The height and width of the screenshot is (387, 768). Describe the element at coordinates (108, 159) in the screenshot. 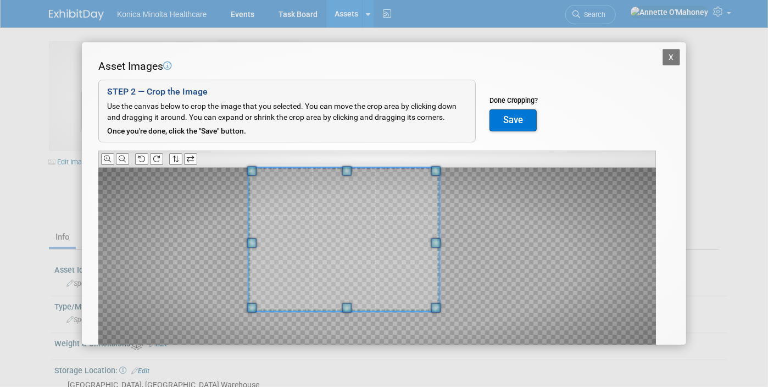

I see `button: Zoom In` at that location.